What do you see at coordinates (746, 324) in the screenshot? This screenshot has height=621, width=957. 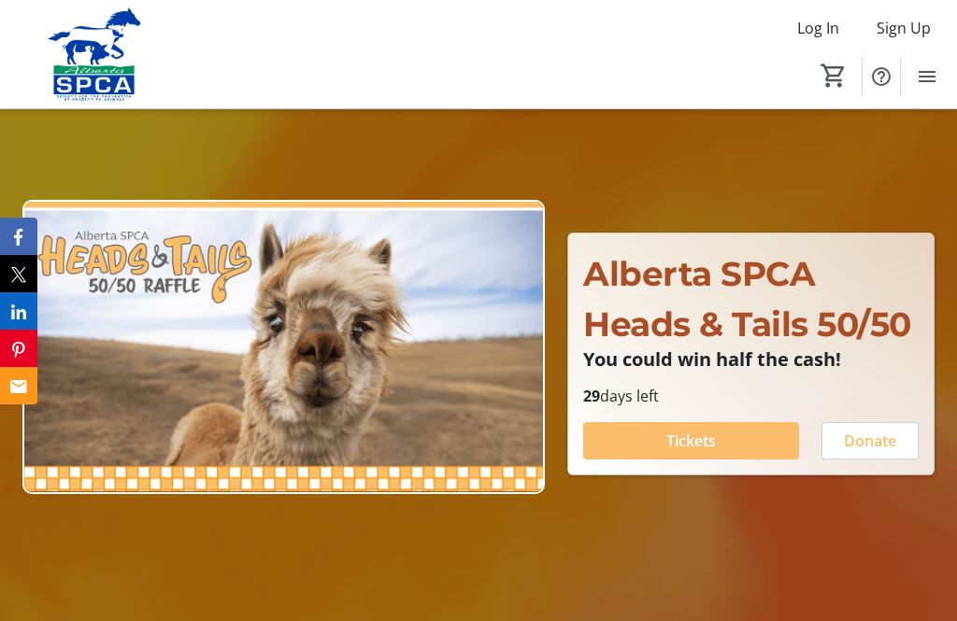 I see `span: Heads & Tails 50/50` at bounding box center [746, 324].